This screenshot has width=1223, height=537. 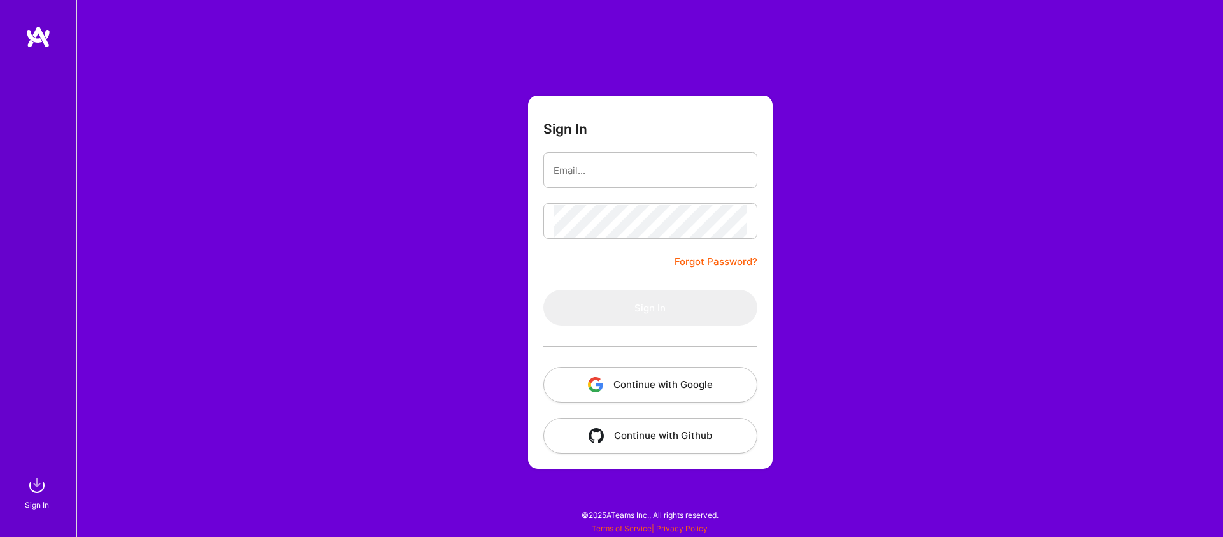 I want to click on button: Continue with Github, so click(x=650, y=436).